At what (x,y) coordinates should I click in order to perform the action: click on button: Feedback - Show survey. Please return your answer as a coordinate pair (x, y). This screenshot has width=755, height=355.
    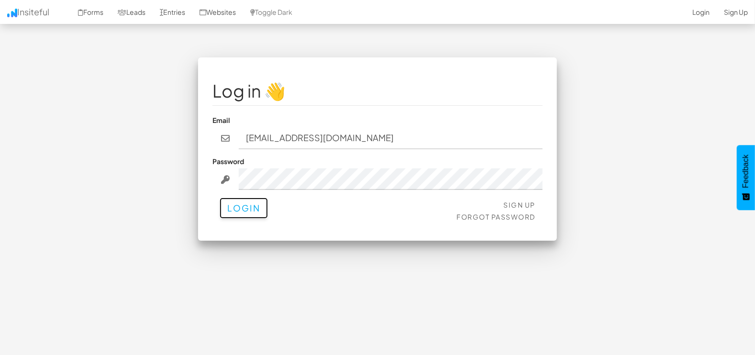
    Looking at the image, I should click on (746, 178).